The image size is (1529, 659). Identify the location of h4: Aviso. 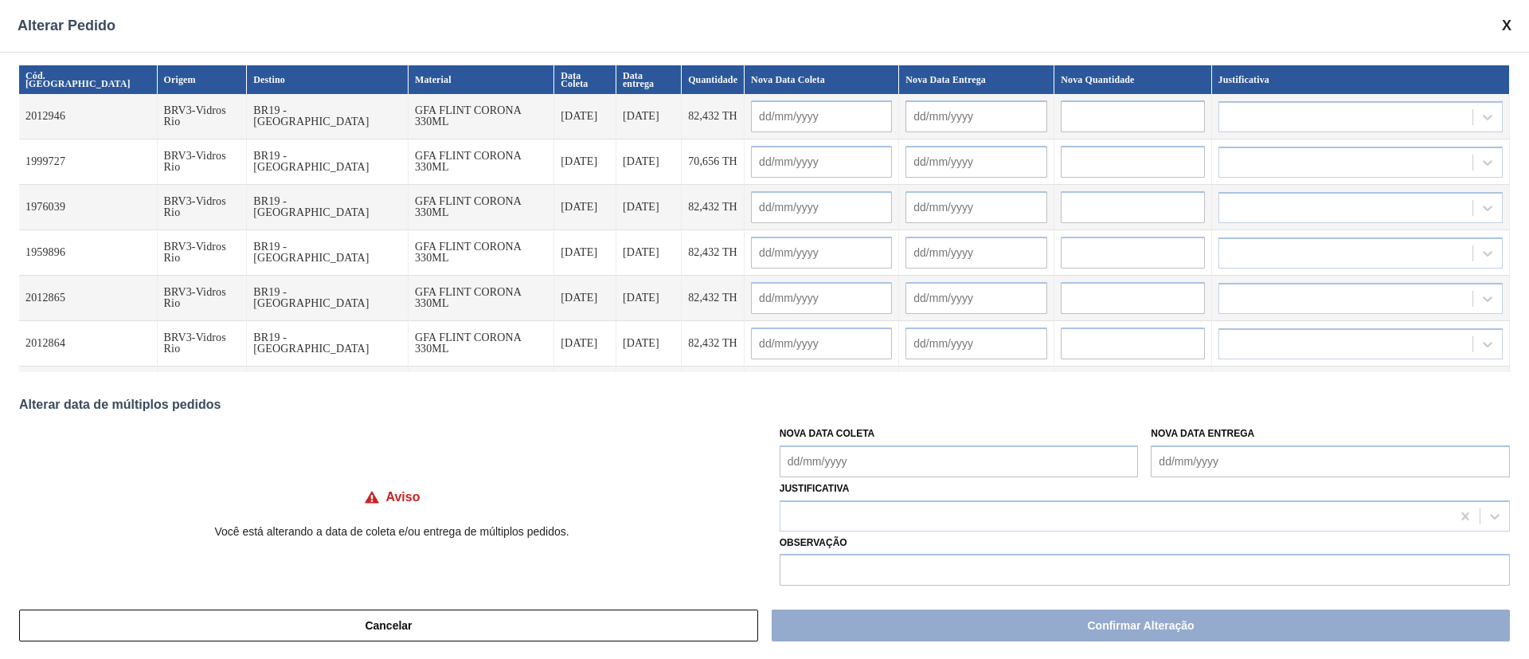
(403, 497).